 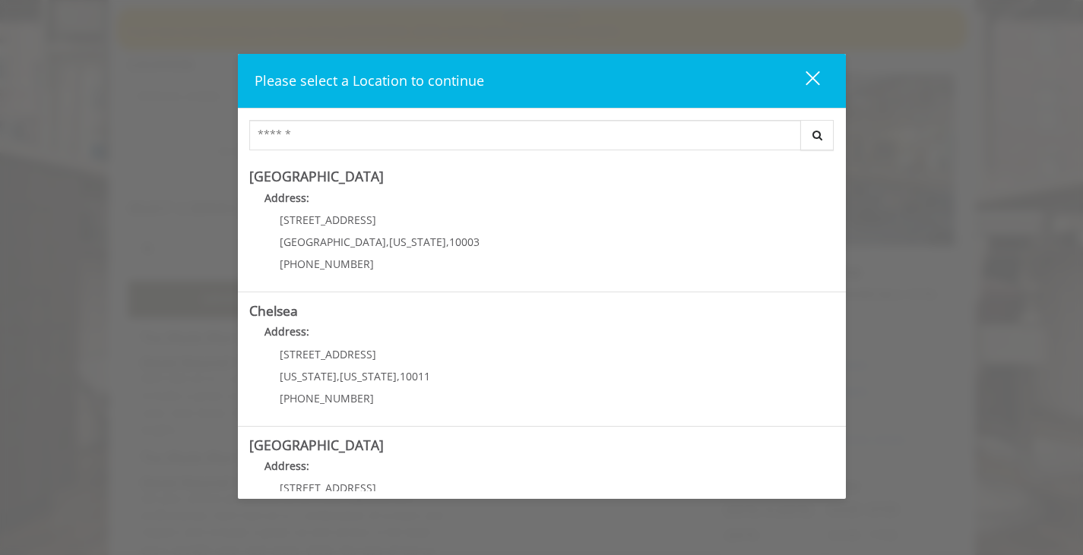 I want to click on b: Chelsea, so click(x=274, y=311).